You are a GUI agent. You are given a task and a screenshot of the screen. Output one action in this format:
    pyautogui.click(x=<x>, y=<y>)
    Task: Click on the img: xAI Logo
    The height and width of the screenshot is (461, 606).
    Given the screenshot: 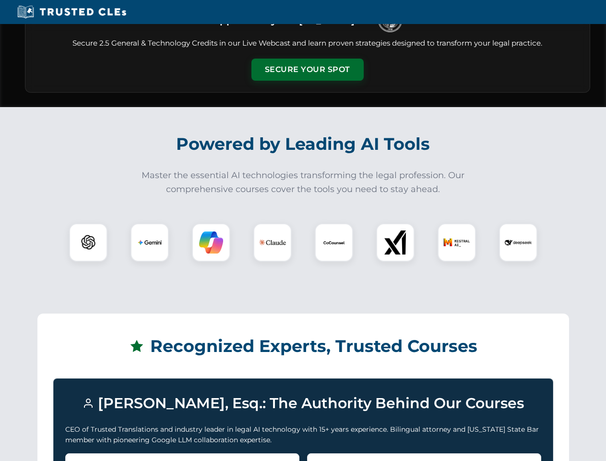 What is the action you would take?
    pyautogui.click(x=395, y=242)
    